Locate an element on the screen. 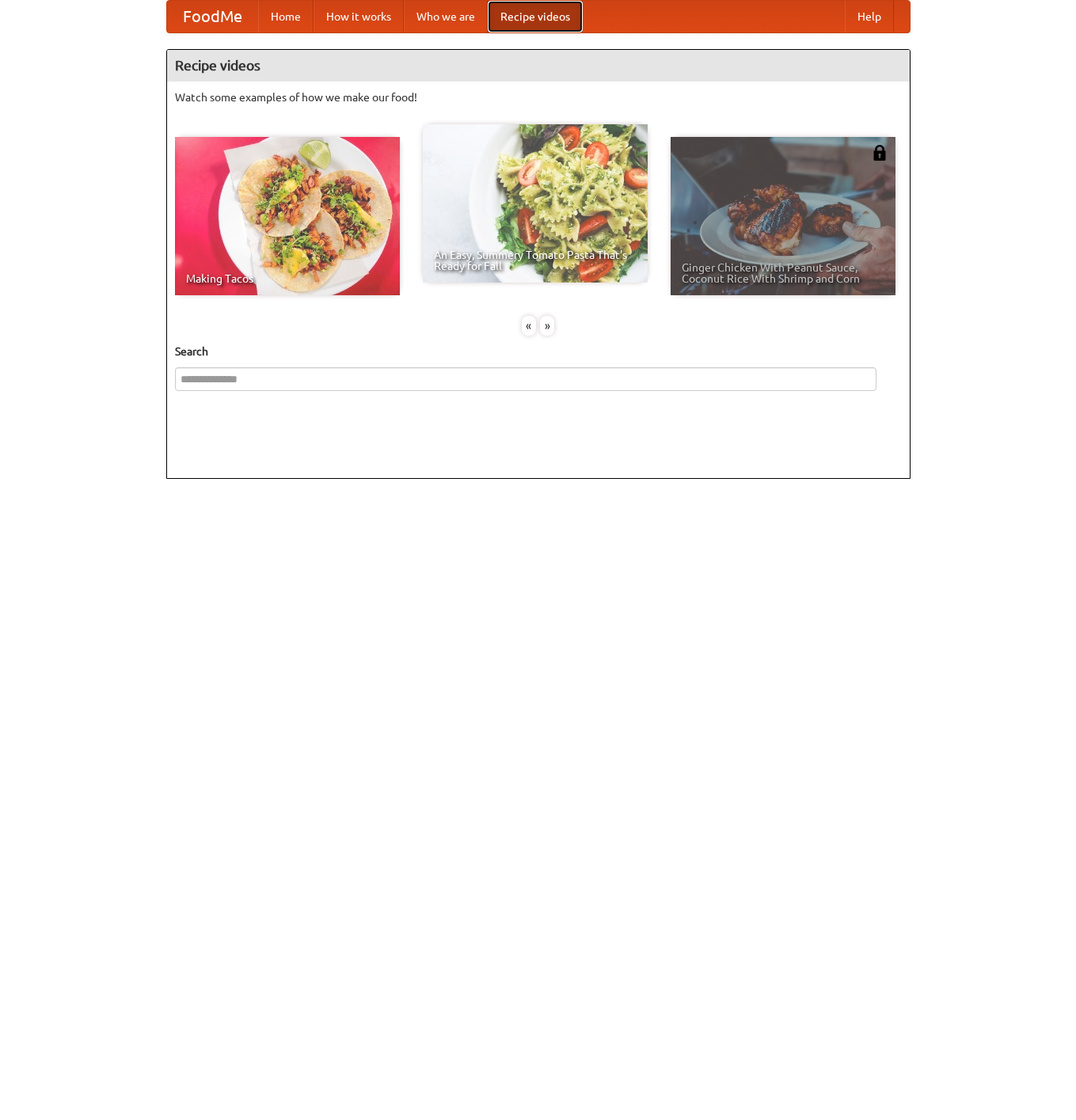 This screenshot has height=1120, width=1076. a: Help is located at coordinates (869, 17).